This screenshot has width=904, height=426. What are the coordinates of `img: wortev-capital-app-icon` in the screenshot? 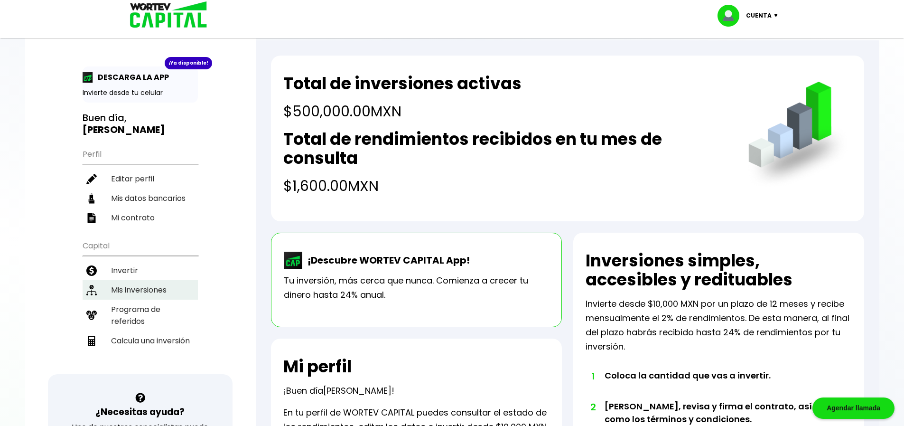 It's located at (293, 260).